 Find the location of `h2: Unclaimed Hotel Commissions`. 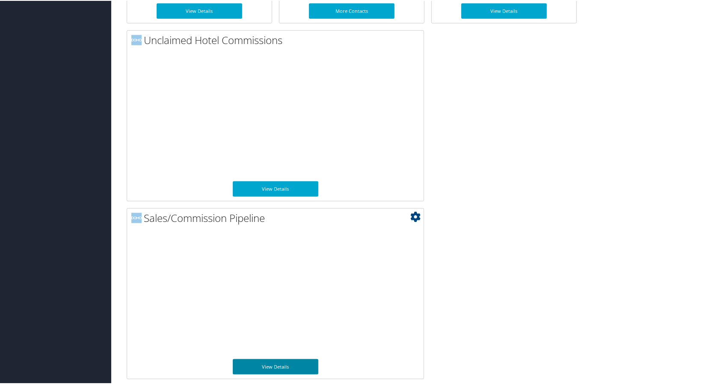

h2: Unclaimed Hotel Commissions is located at coordinates (277, 39).